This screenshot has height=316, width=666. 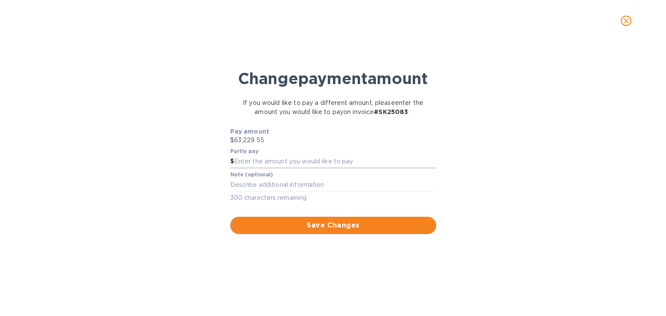 What do you see at coordinates (333, 225) in the screenshot?
I see `span: Save Changes` at bounding box center [333, 225].